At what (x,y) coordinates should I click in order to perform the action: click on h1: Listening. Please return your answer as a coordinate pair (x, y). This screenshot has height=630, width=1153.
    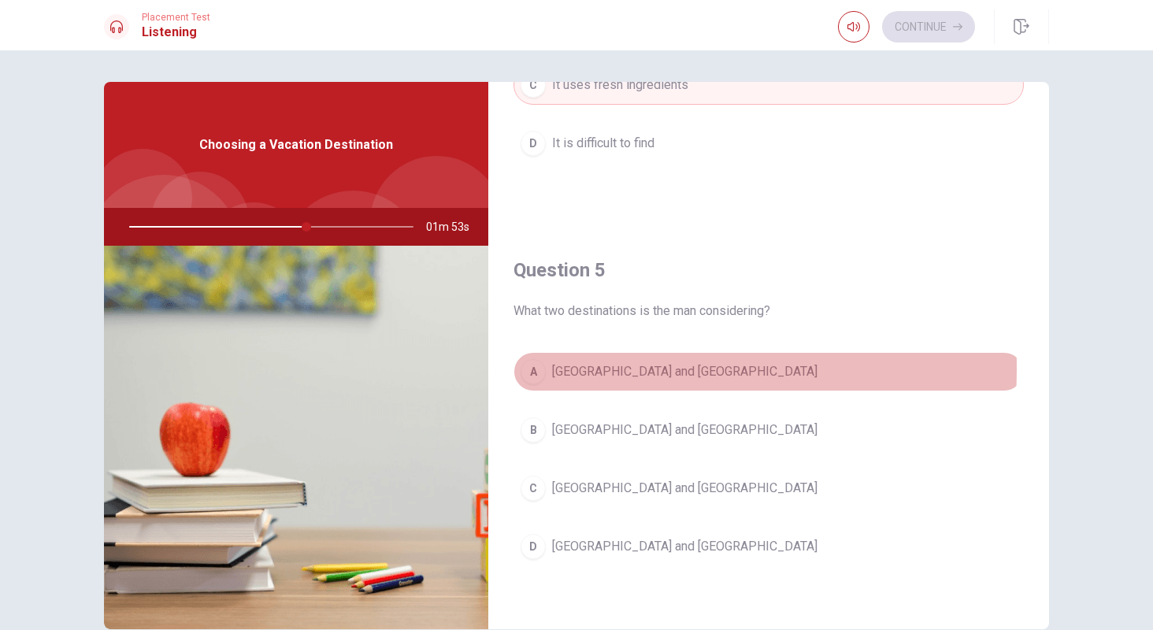
    Looking at the image, I should click on (176, 32).